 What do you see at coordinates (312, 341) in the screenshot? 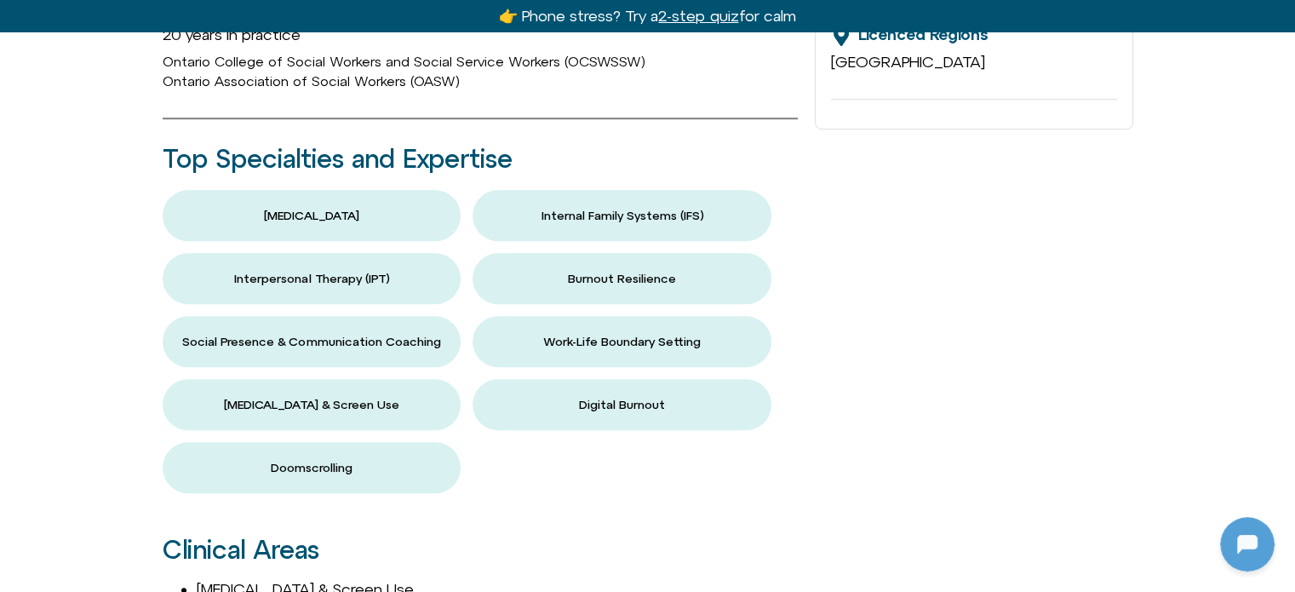
I see `button: Social Presence & Communication Coaching` at bounding box center [312, 341].